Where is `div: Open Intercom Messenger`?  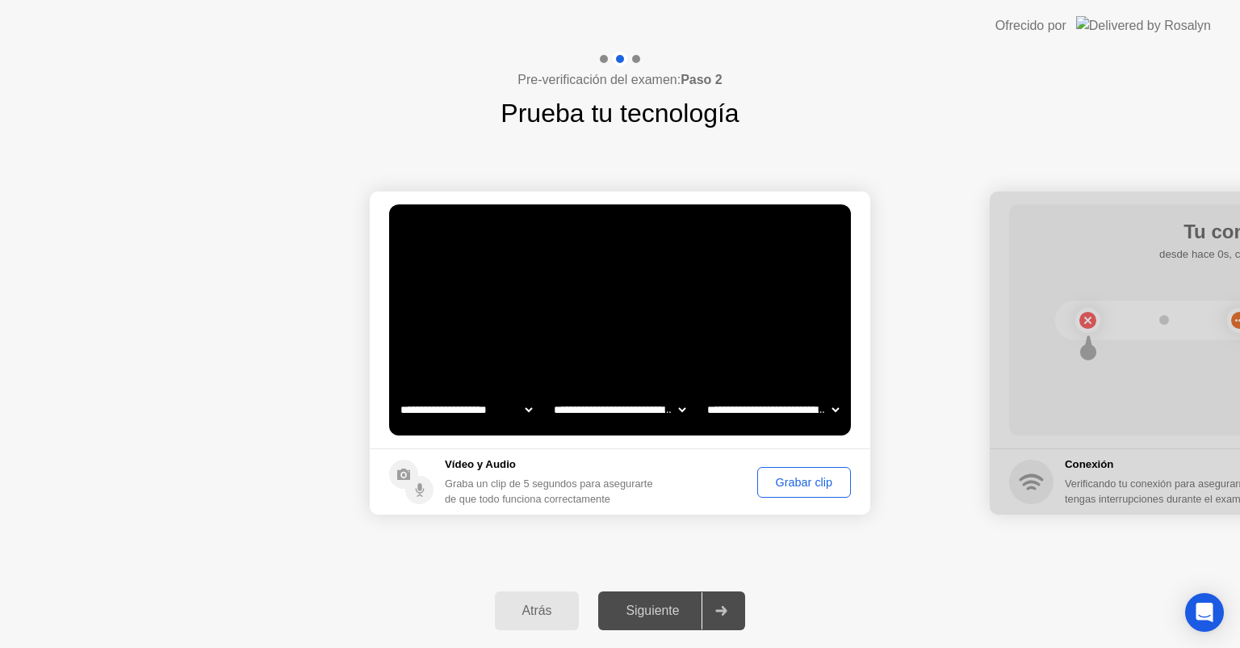 div: Open Intercom Messenger is located at coordinates (1205, 612).